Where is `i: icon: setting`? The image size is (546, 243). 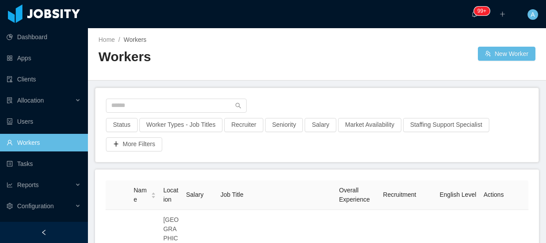 i: icon: setting is located at coordinates (10, 206).